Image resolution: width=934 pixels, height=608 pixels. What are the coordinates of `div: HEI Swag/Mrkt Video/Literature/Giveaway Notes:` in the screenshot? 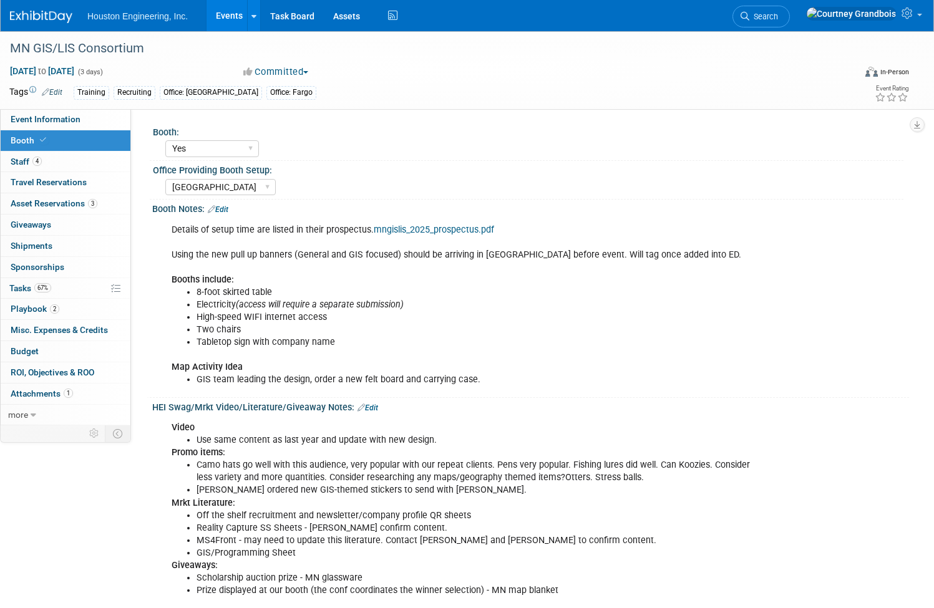 It's located at (530, 406).